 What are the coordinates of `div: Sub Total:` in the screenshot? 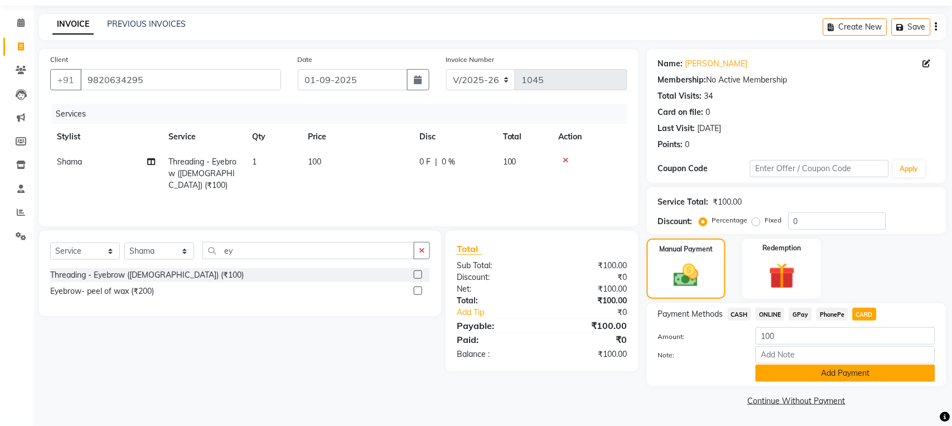 It's located at (495, 265).